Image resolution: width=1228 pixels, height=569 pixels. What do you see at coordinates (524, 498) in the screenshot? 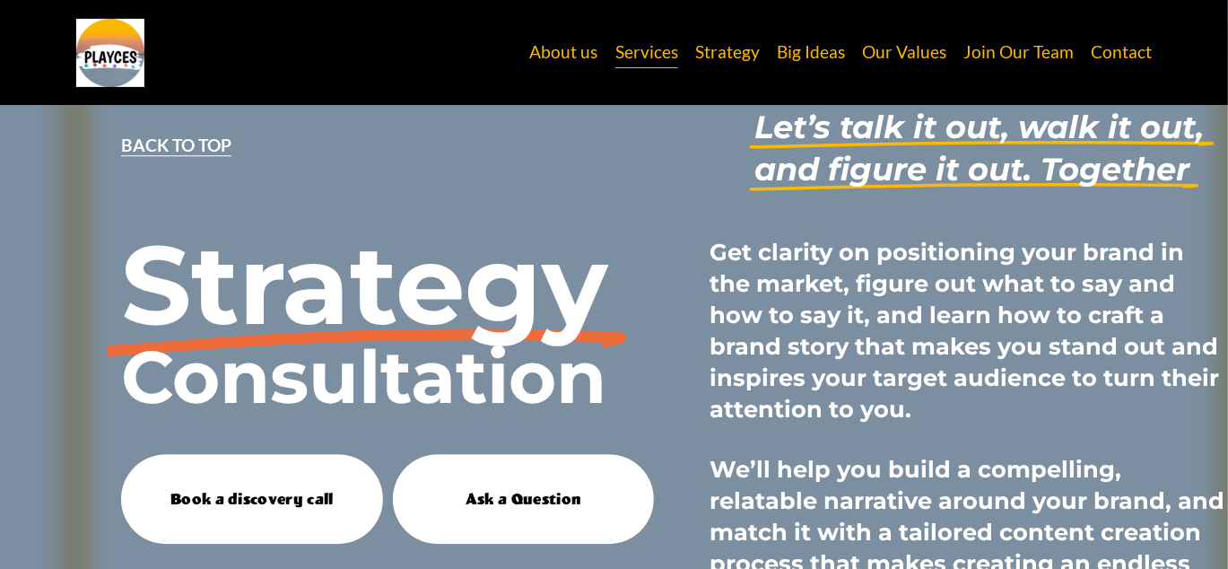
I see `a: Ask a Question` at bounding box center [524, 498].